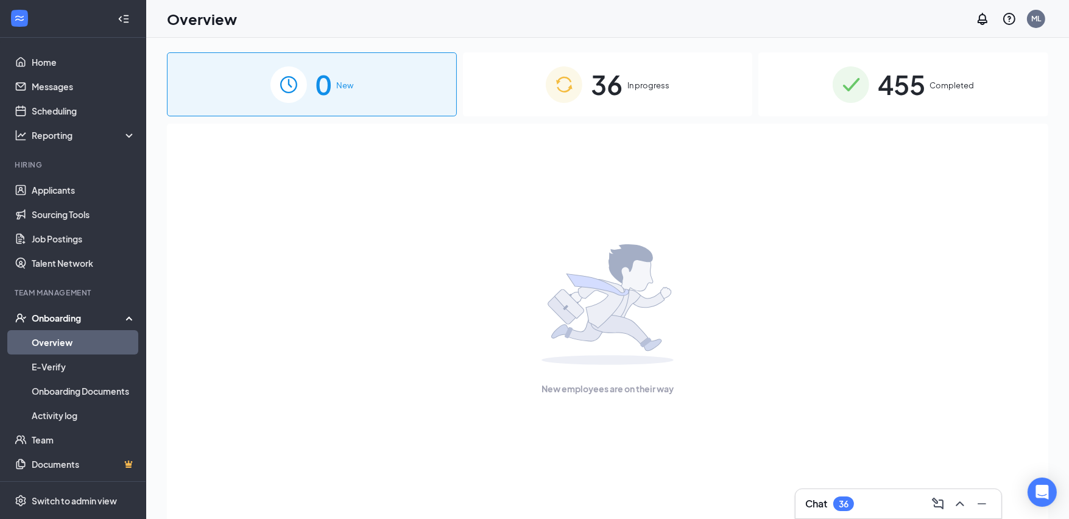  I want to click on svg: Collapse, so click(124, 19).